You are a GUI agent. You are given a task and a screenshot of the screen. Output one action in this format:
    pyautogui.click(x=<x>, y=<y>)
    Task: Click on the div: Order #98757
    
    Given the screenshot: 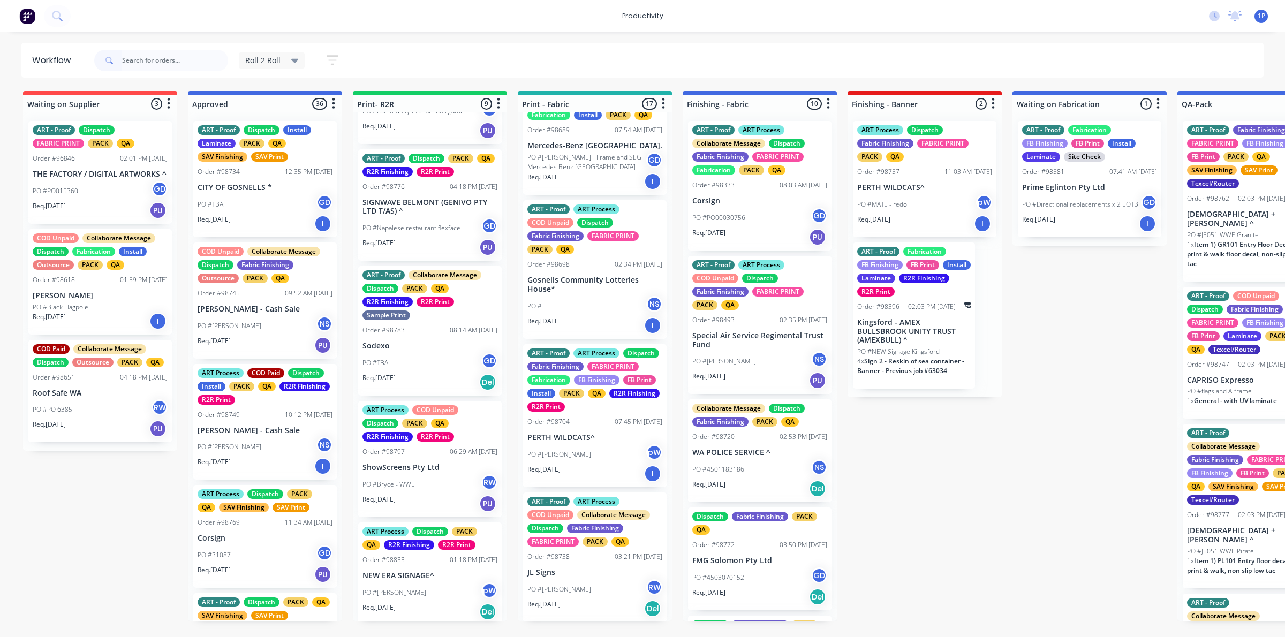 What is the action you would take?
    pyautogui.click(x=878, y=172)
    